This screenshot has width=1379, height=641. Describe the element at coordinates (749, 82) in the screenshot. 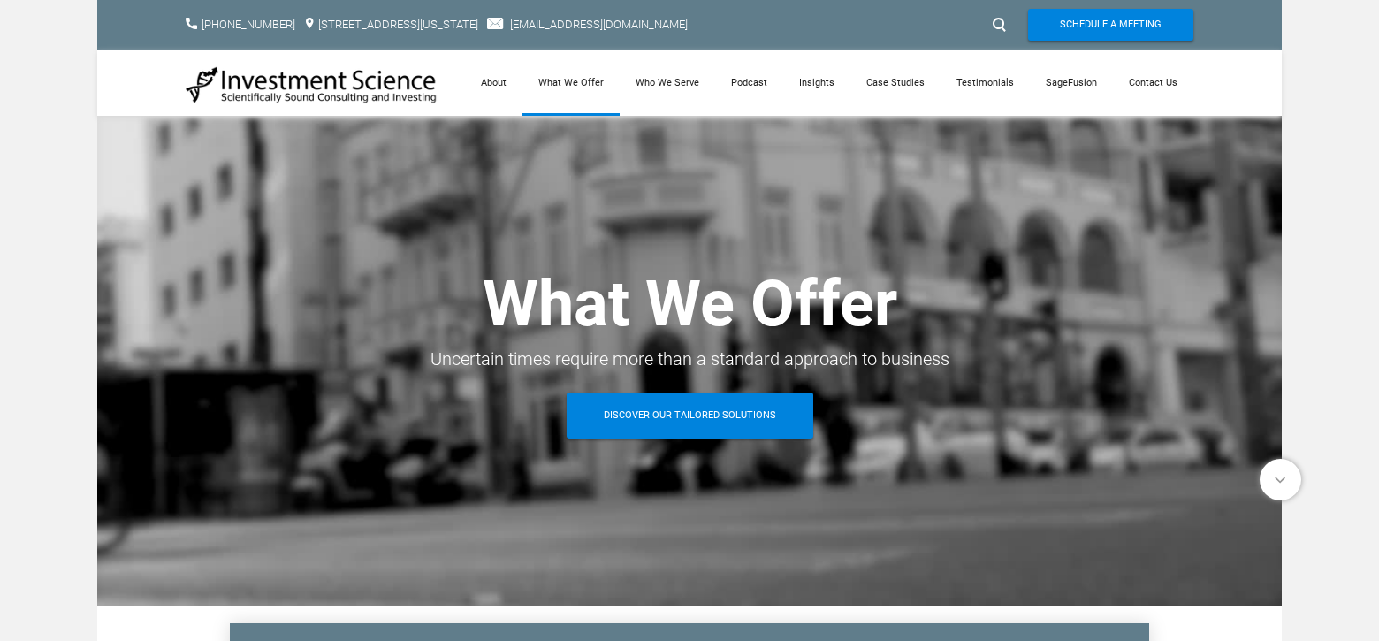

I see `a: Podcast` at that location.